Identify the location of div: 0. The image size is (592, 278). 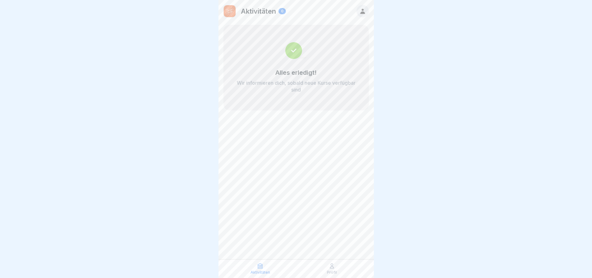
(282, 11).